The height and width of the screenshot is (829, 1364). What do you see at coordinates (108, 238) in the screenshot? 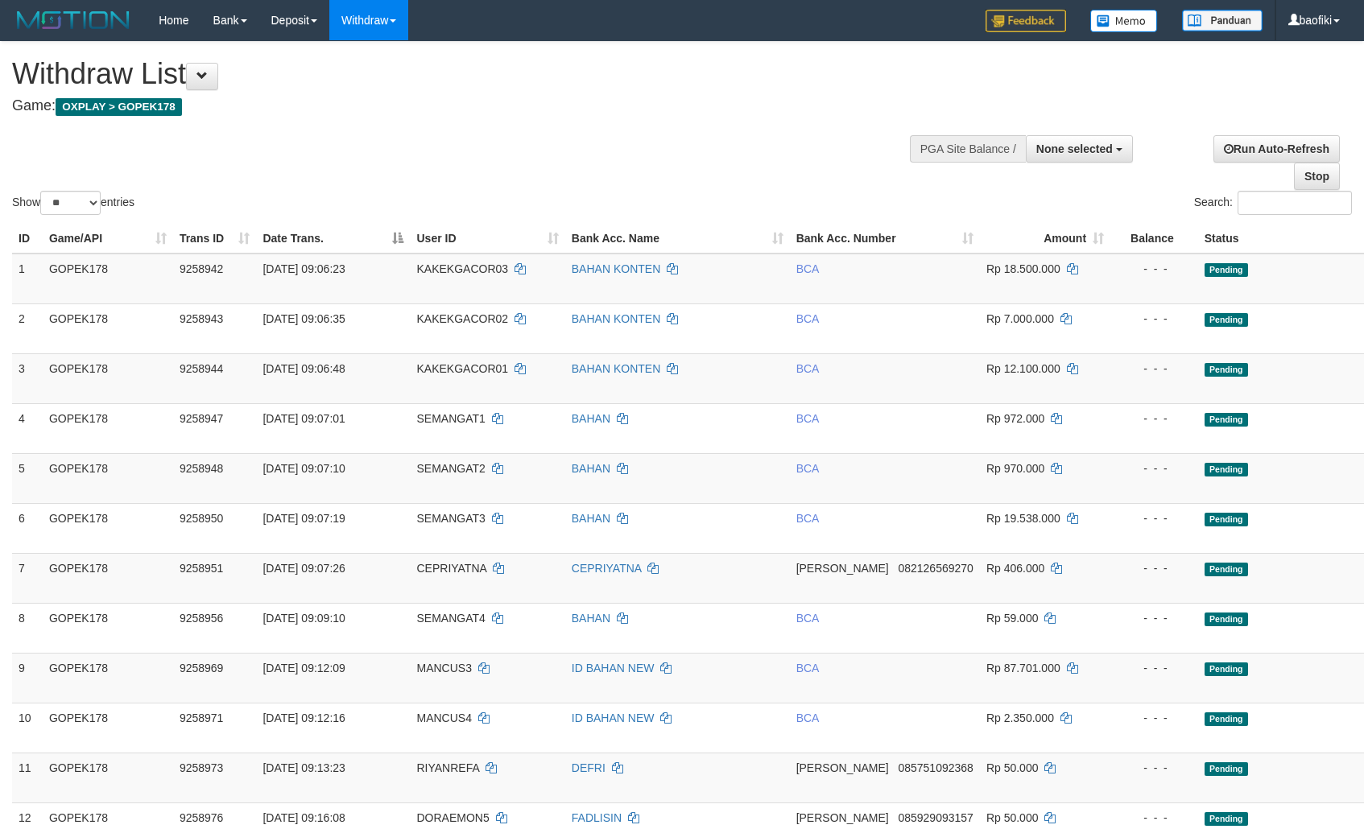
I see `th: Game/API: activate to sort column ascending` at bounding box center [108, 238].